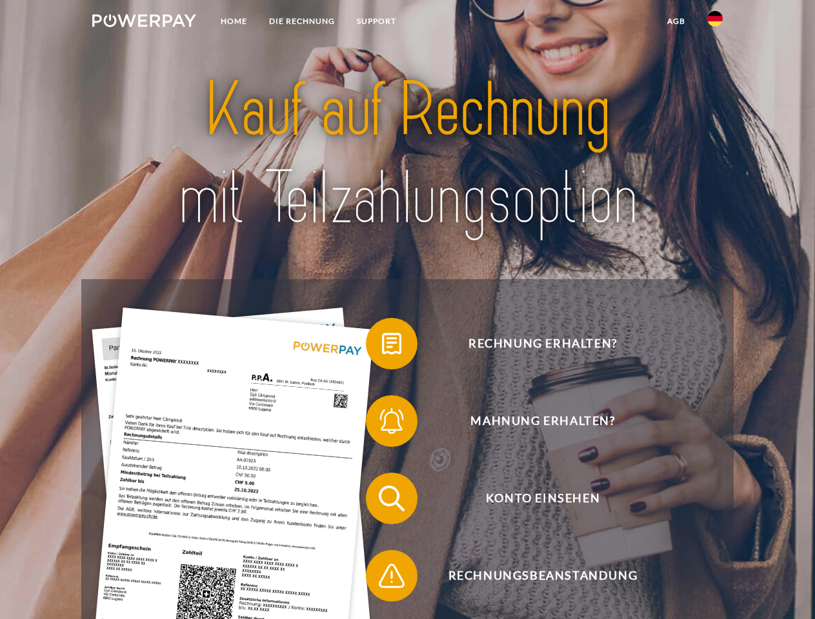  Describe the element at coordinates (144, 21) in the screenshot. I see `img: logo-powerpay-white.svg` at that location.